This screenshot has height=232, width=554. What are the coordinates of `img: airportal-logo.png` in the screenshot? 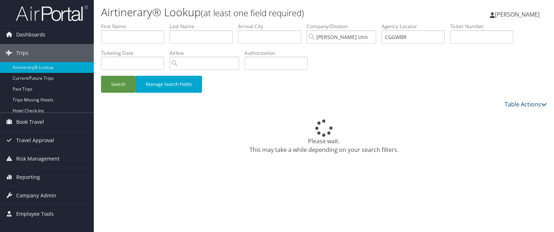 It's located at (52, 13).